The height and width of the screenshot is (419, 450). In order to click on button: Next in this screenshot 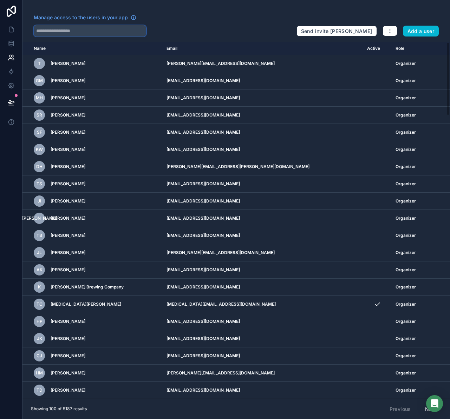, I will do `click(431, 410)`.